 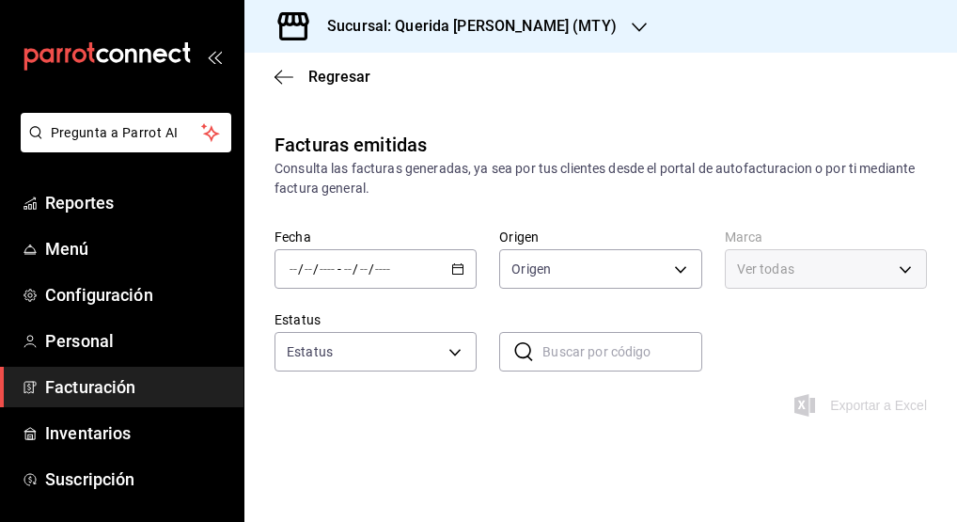 I want to click on button: Regresar, so click(x=322, y=76).